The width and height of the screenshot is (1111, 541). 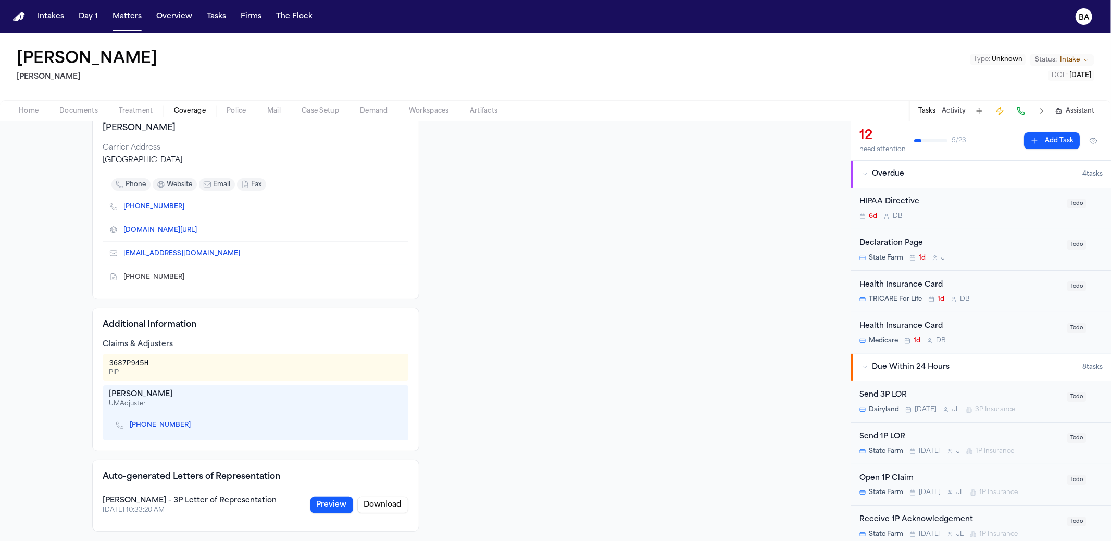 I want to click on div: Open task: HIPAA Directive, so click(x=981, y=208).